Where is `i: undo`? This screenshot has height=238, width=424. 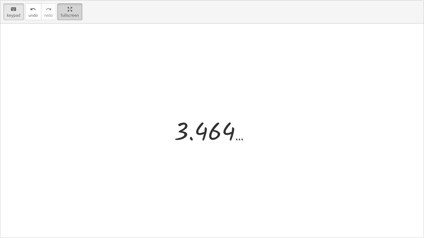 i: undo is located at coordinates (33, 9).